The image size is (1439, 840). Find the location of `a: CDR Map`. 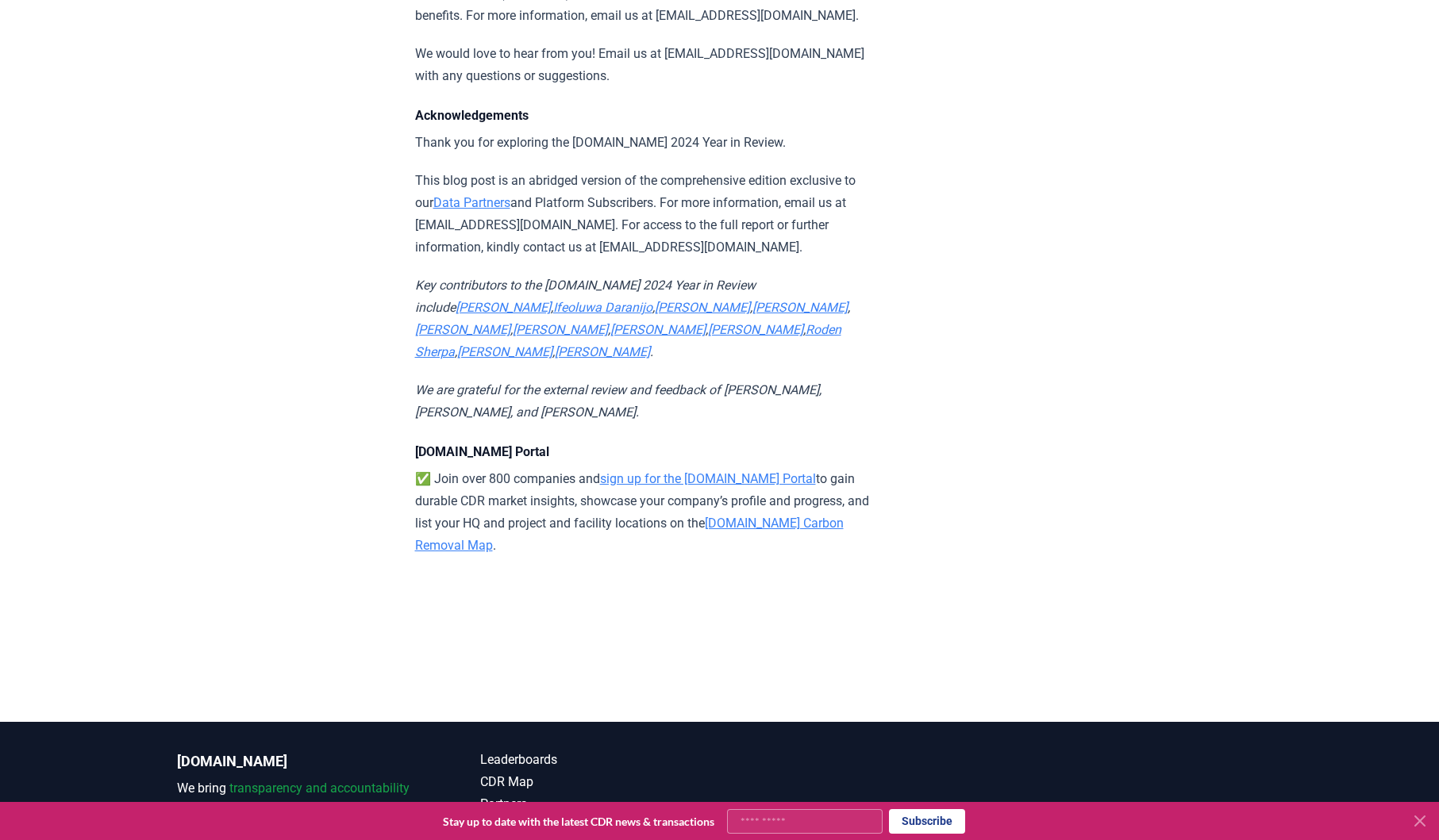

a: CDR Map is located at coordinates (600, 782).